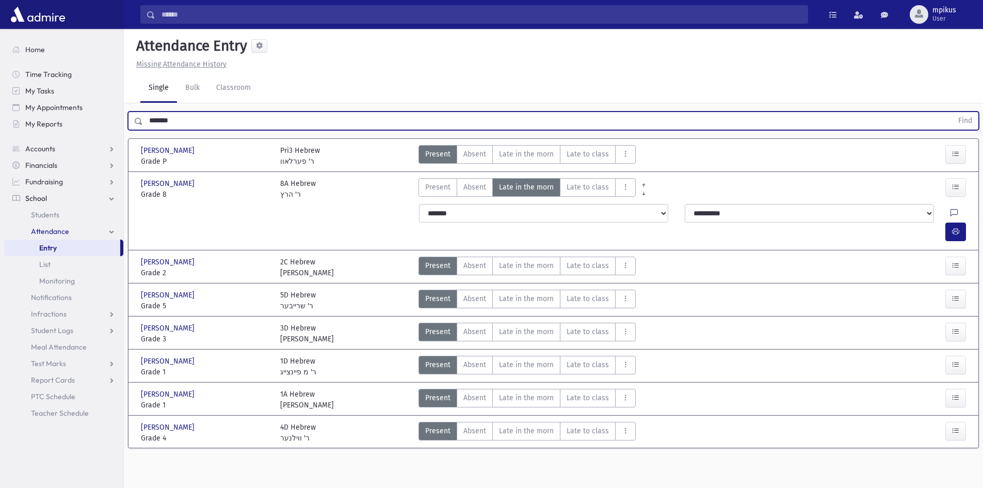  What do you see at coordinates (298, 300) in the screenshot?
I see `div: 5D Hebrew ר' שרייבער` at bounding box center [298, 300].